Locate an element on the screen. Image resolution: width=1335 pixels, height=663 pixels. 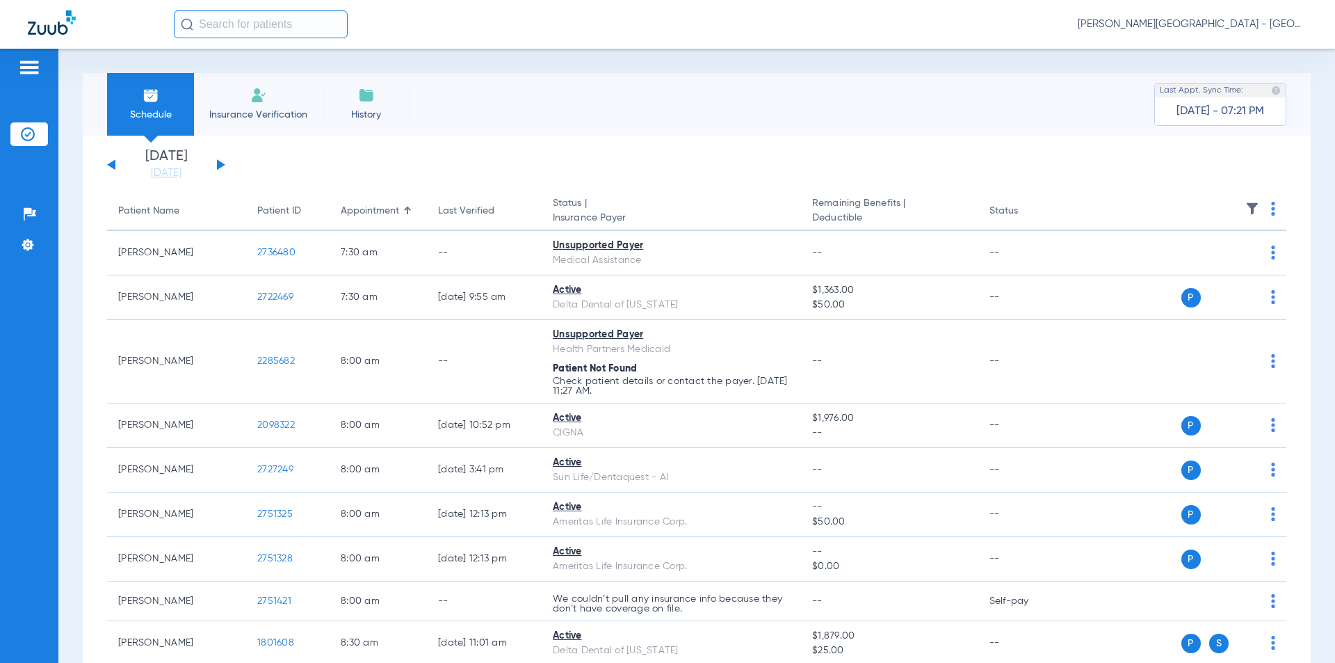
th: Status is located at coordinates (1025, 211).